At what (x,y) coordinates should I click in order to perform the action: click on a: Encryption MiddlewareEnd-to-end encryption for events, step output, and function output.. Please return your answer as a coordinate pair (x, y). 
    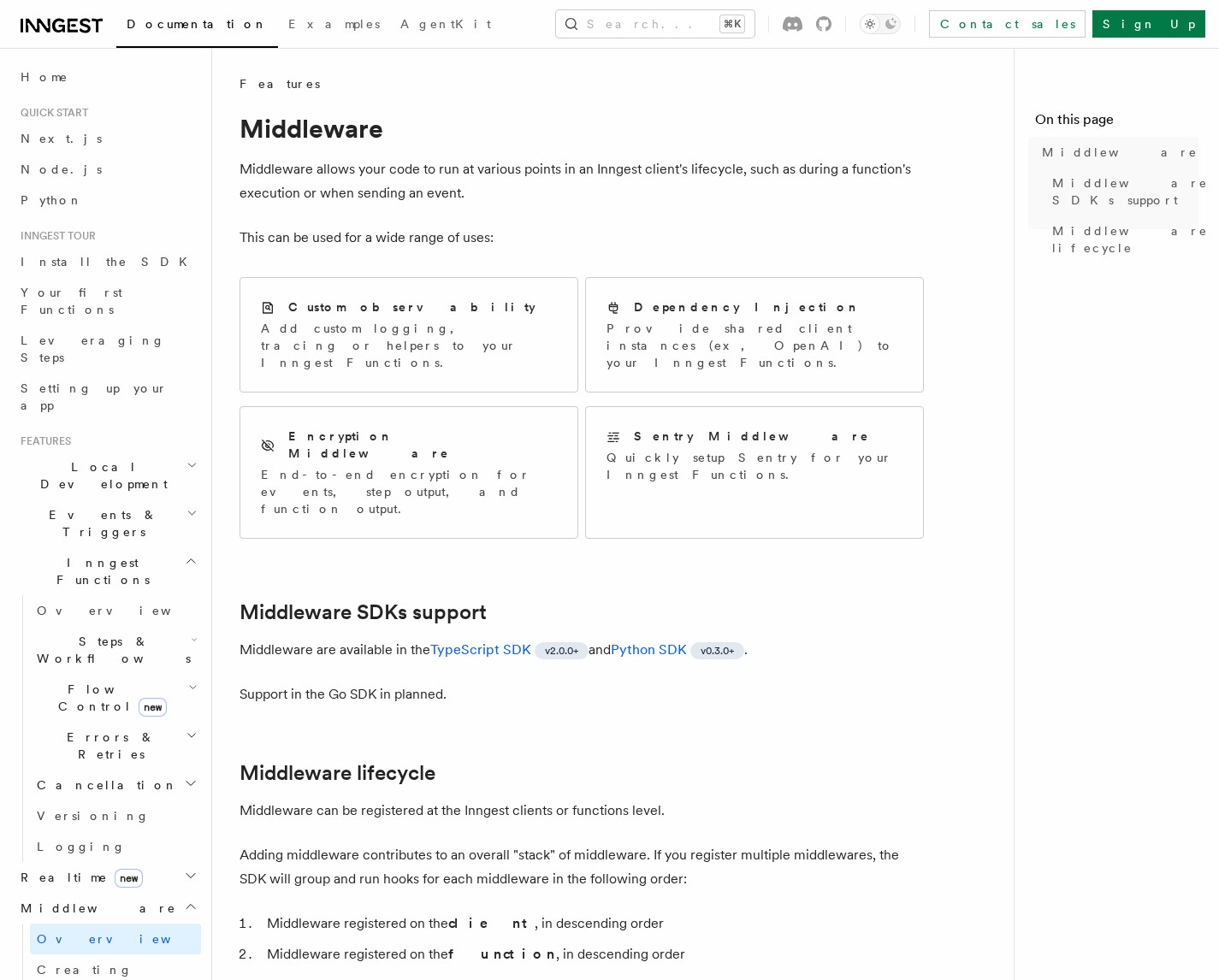
    Looking at the image, I should click on (409, 472).